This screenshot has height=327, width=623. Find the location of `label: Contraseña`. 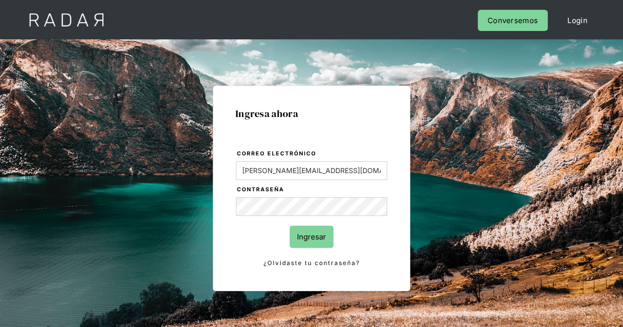

label: Contraseña is located at coordinates (312, 190).